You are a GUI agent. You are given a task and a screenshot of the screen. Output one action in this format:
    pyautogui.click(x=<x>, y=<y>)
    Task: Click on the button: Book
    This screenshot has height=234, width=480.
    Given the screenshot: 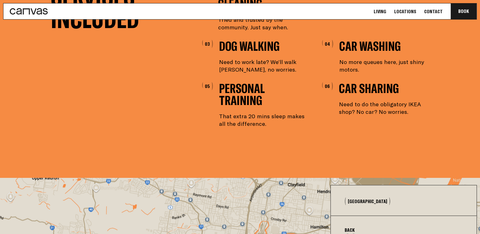 What is the action you would take?
    pyautogui.click(x=464, y=11)
    